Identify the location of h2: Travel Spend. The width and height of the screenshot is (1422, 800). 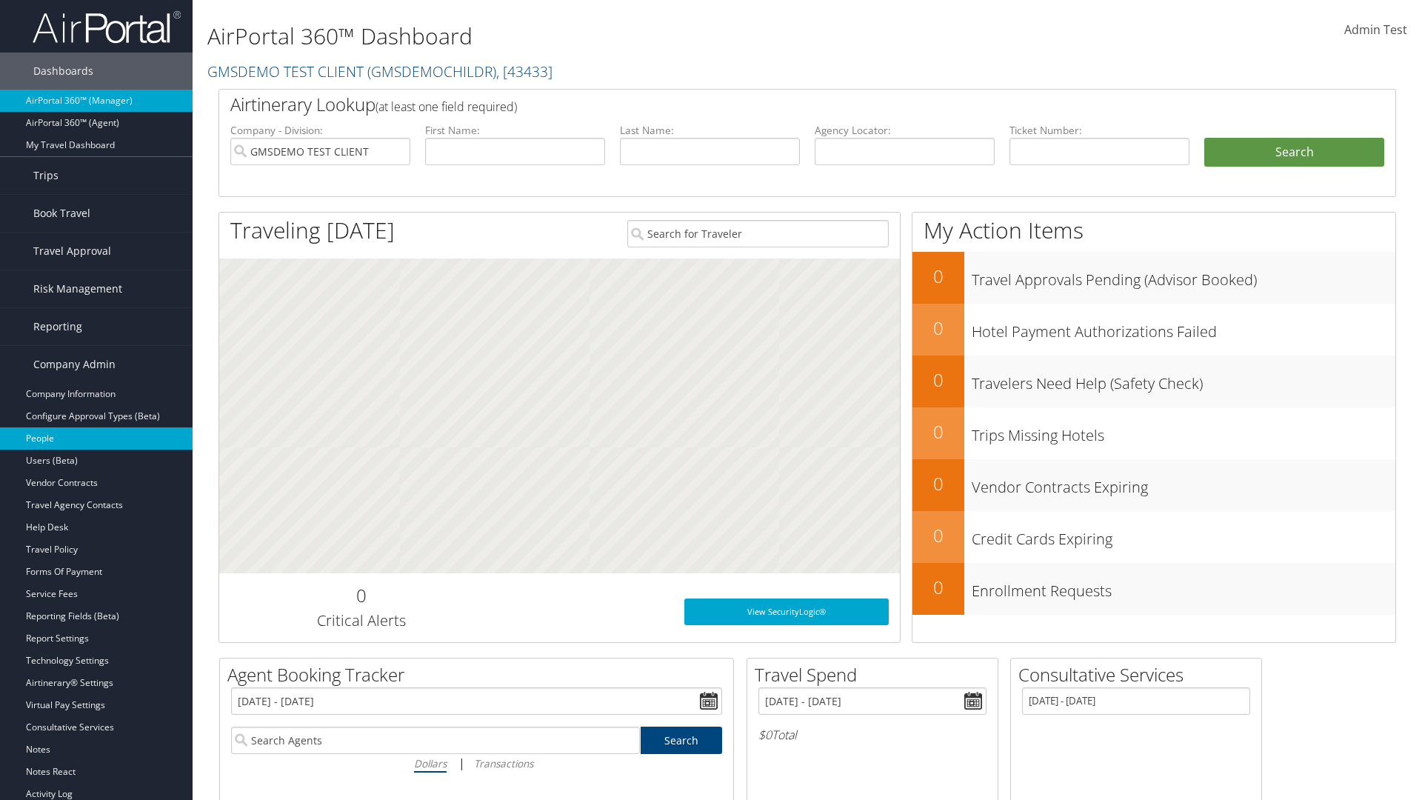
(876, 675).